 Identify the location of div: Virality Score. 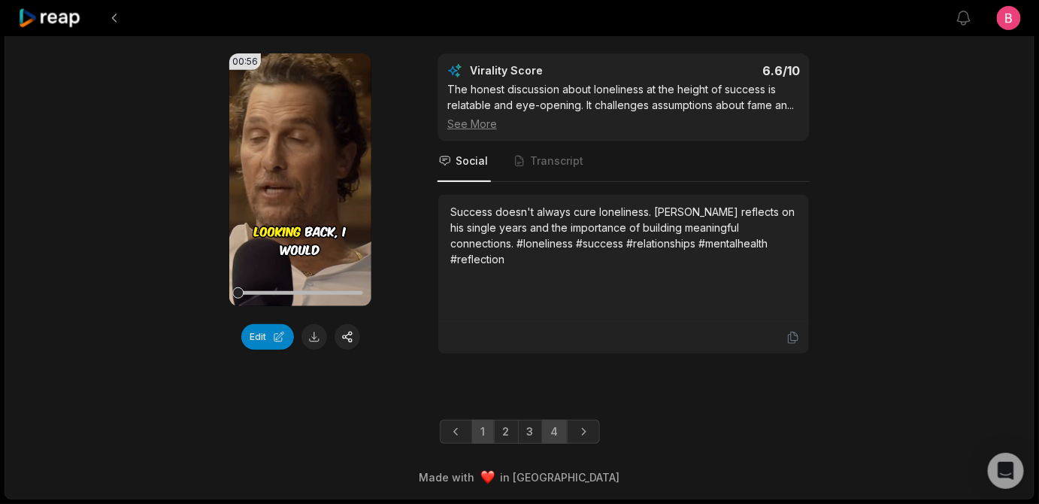
(550, 71).